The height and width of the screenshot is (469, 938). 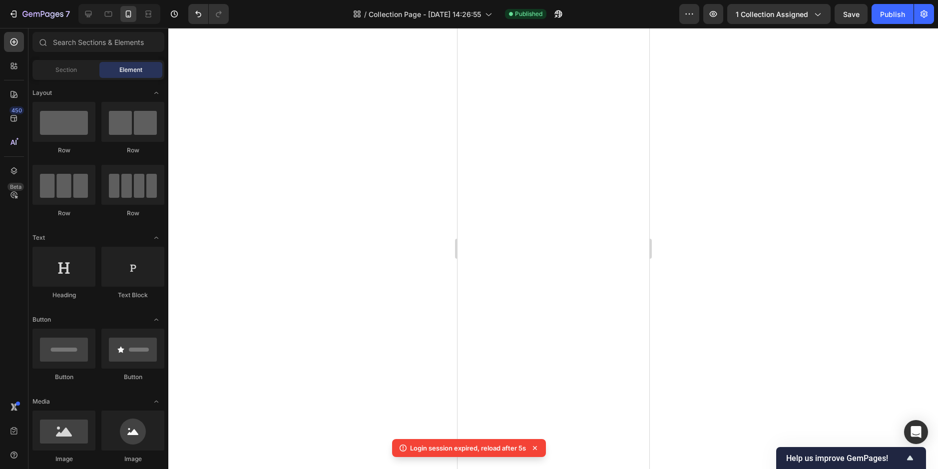 What do you see at coordinates (851, 458) in the screenshot?
I see `button: Show survey - Help us improve GemPages!` at bounding box center [851, 458].